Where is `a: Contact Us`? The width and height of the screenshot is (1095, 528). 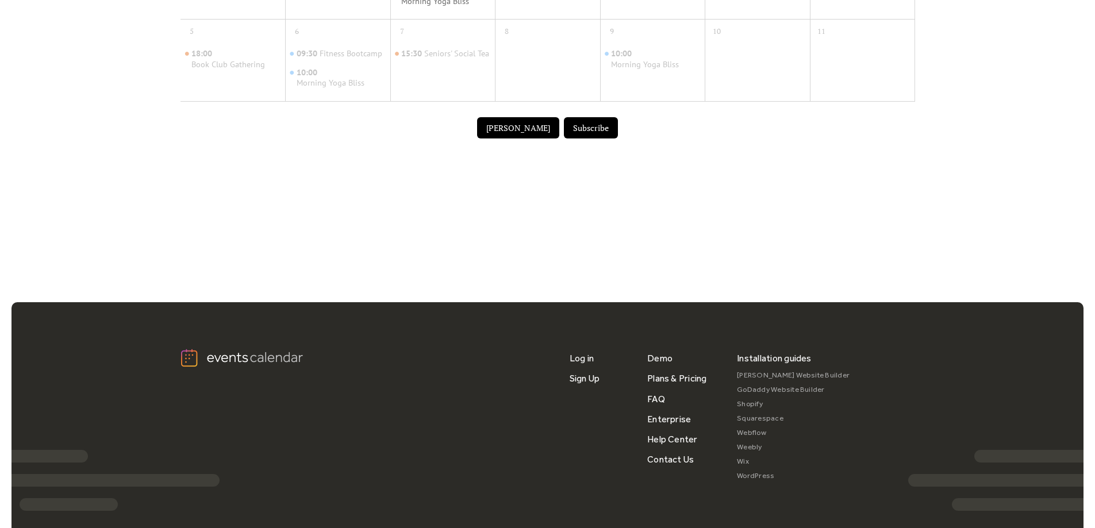 a: Contact Us is located at coordinates (670, 459).